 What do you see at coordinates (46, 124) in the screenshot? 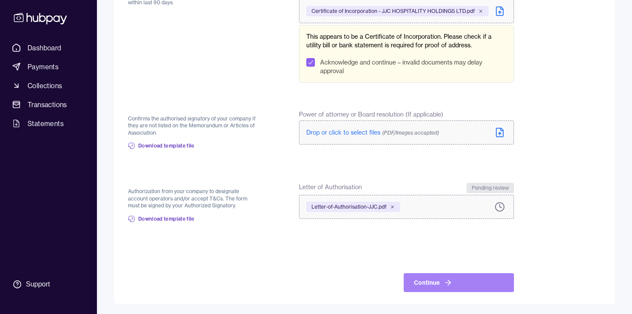
I see `span: Statements` at bounding box center [46, 124].